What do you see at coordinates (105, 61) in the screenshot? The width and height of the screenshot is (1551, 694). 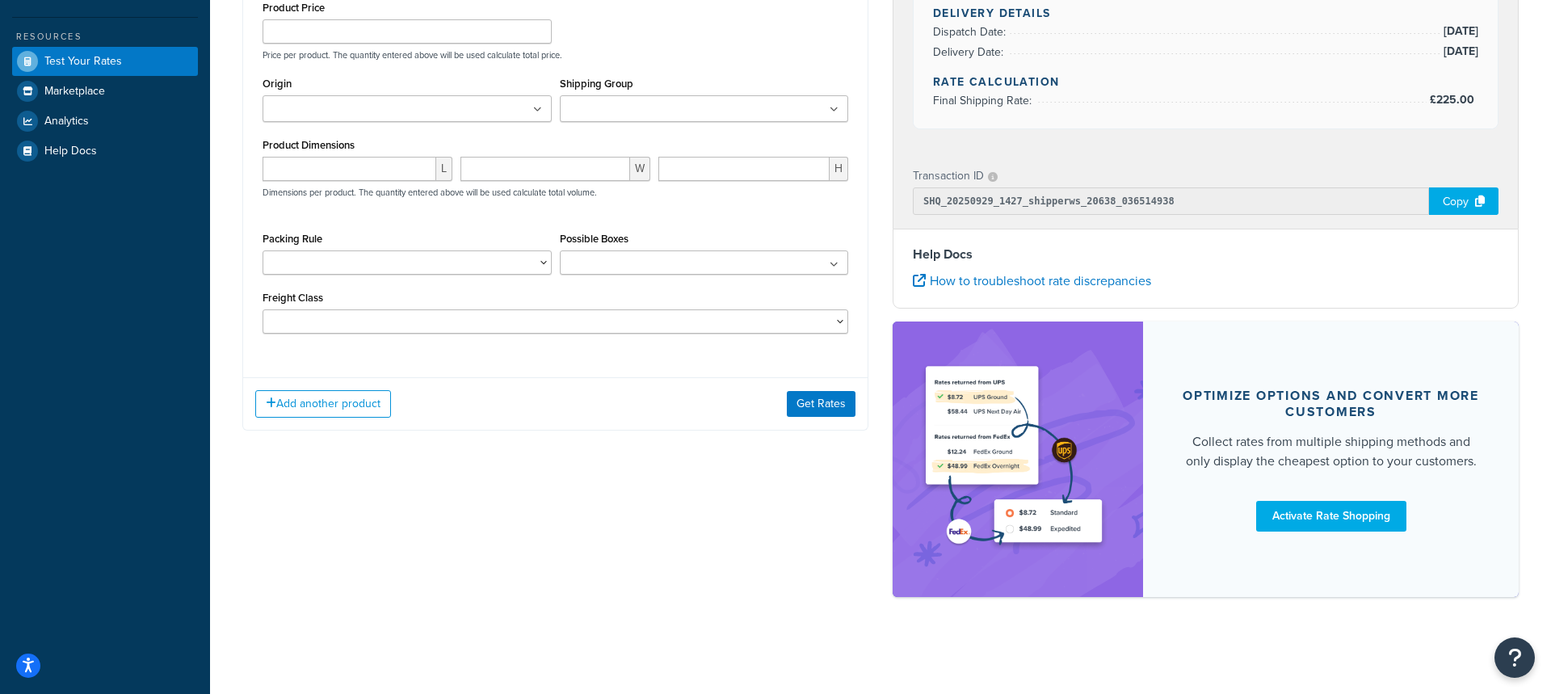 I see `li: Test Your Rates` at bounding box center [105, 61].